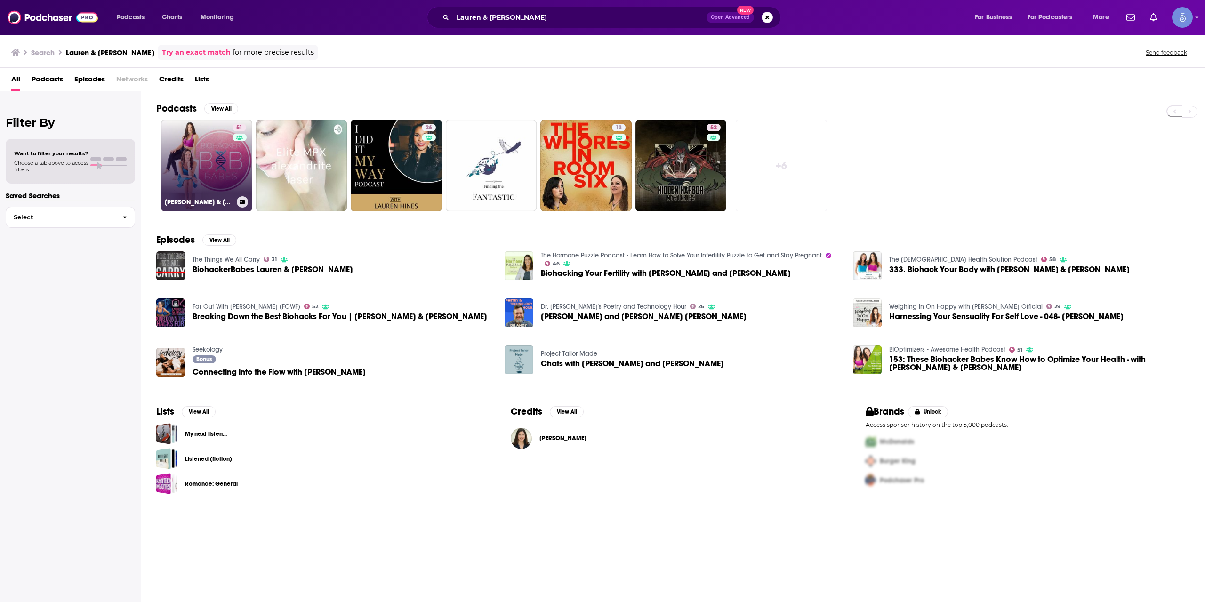 Image resolution: width=1205 pixels, height=602 pixels. I want to click on button: Open AdvancedNew, so click(730, 17).